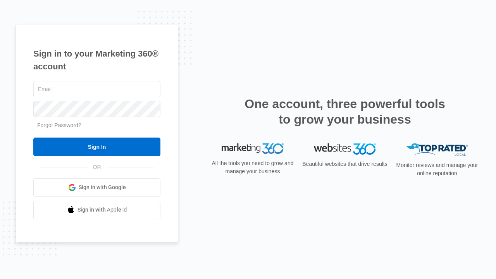  Describe the element at coordinates (97, 167) in the screenshot. I see `span: OR` at that location.